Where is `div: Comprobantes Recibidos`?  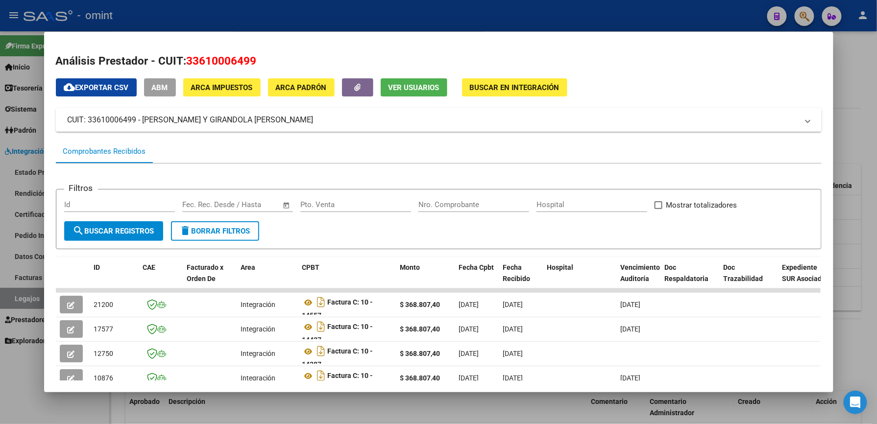 div: Comprobantes Recibidos is located at coordinates (104, 151).